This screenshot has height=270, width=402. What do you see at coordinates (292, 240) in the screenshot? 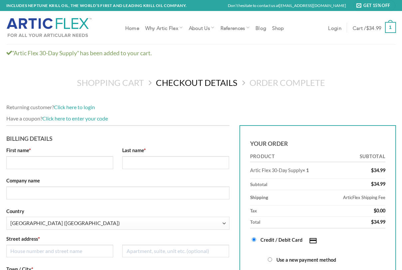
I see `label: Credit / Debit Card` at bounding box center [292, 240].